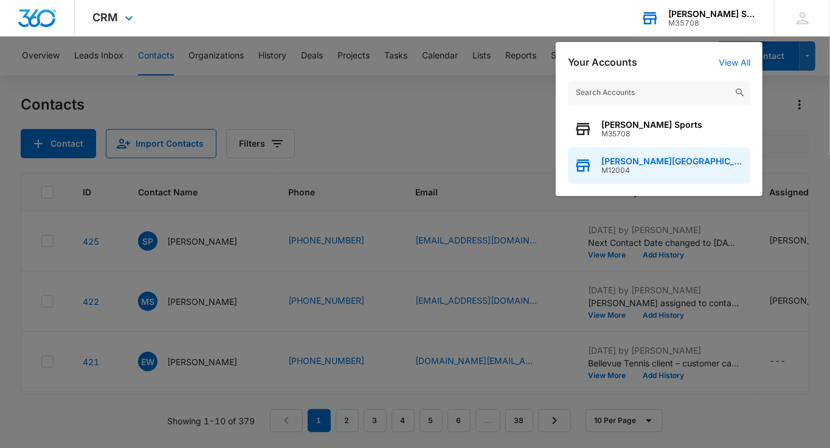 This screenshot has height=448, width=830. Describe the element at coordinates (673, 170) in the screenshot. I see `span: M12004` at that location.